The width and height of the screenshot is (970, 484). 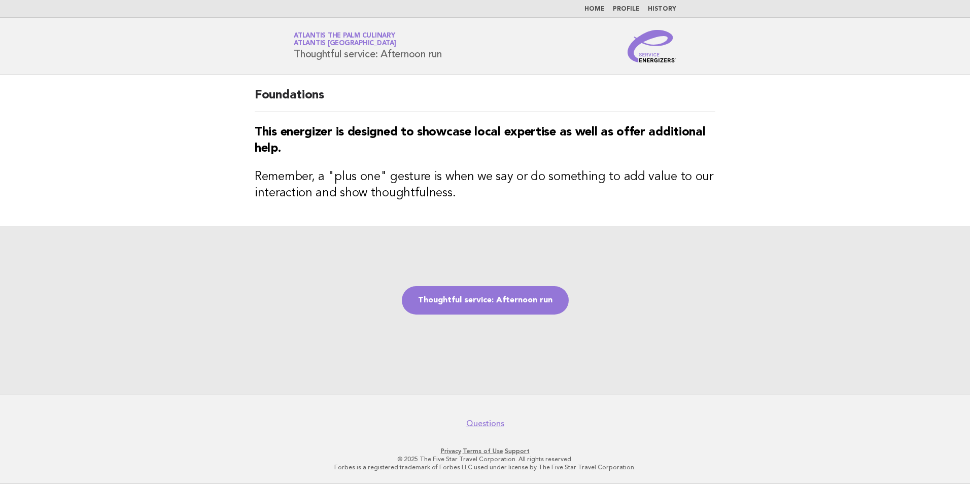 What do you see at coordinates (652, 46) in the screenshot?
I see `img: Service Energizers` at bounding box center [652, 46].